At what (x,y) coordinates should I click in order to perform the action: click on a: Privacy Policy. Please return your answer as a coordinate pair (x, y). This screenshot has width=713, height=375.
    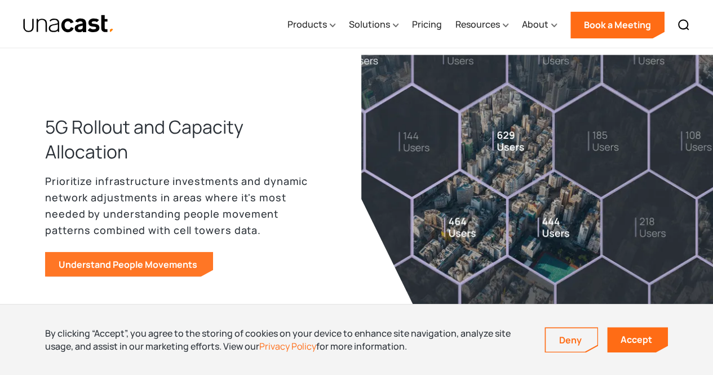
    Looking at the image, I should click on (287, 346).